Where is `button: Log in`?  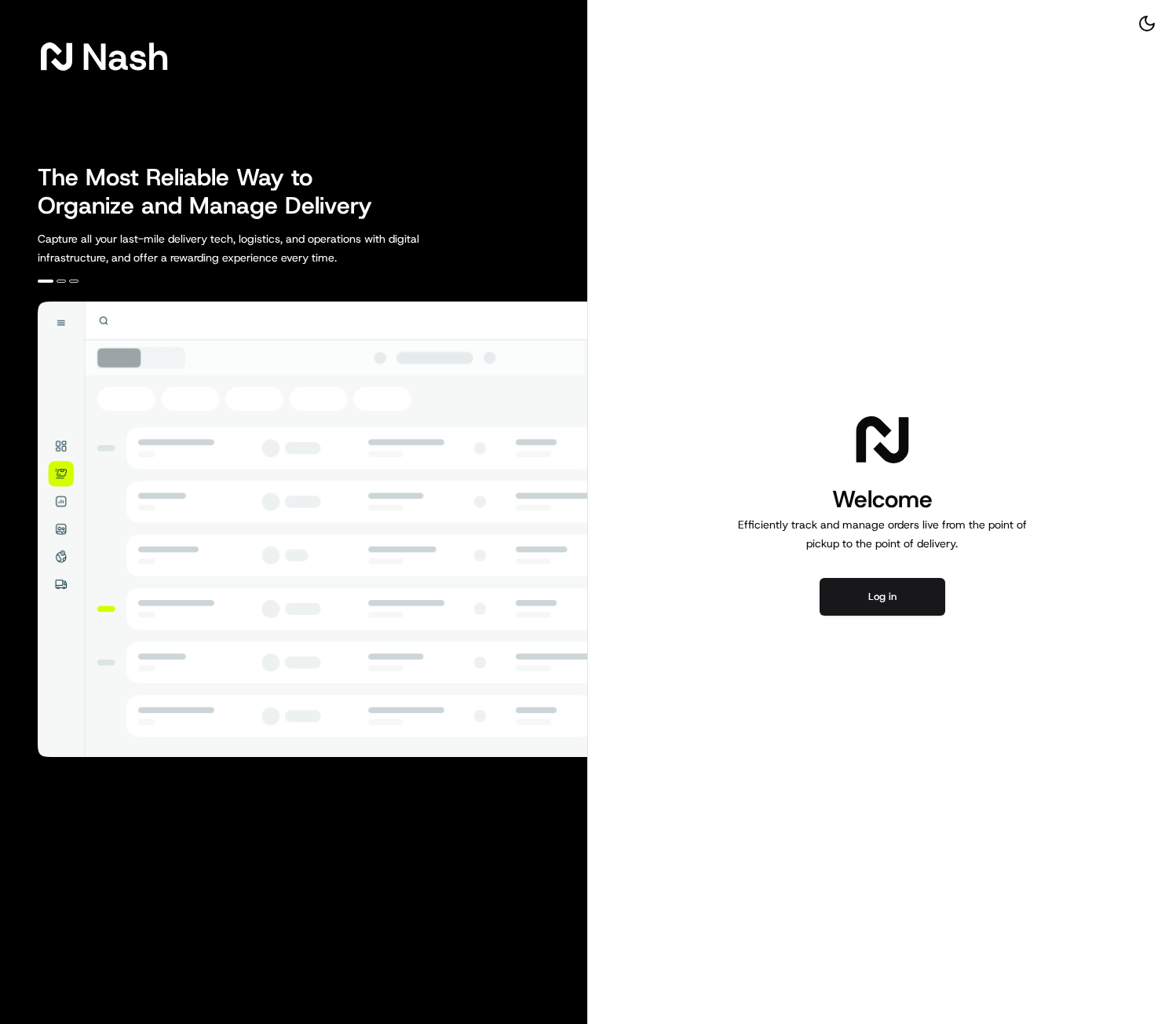
button: Log in is located at coordinates (883, 597).